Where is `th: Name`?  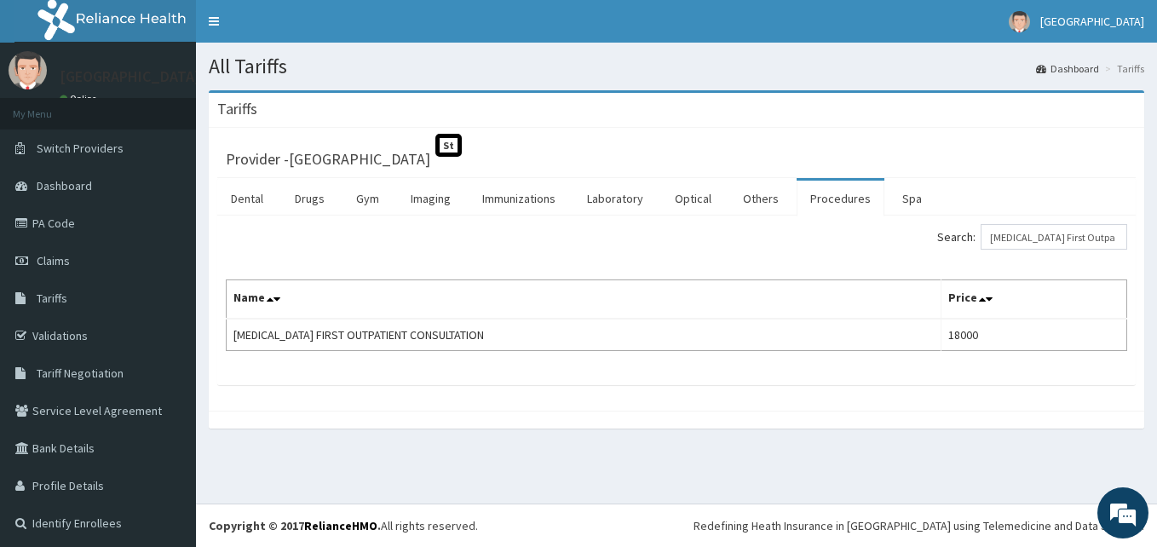 th: Name is located at coordinates (583, 300).